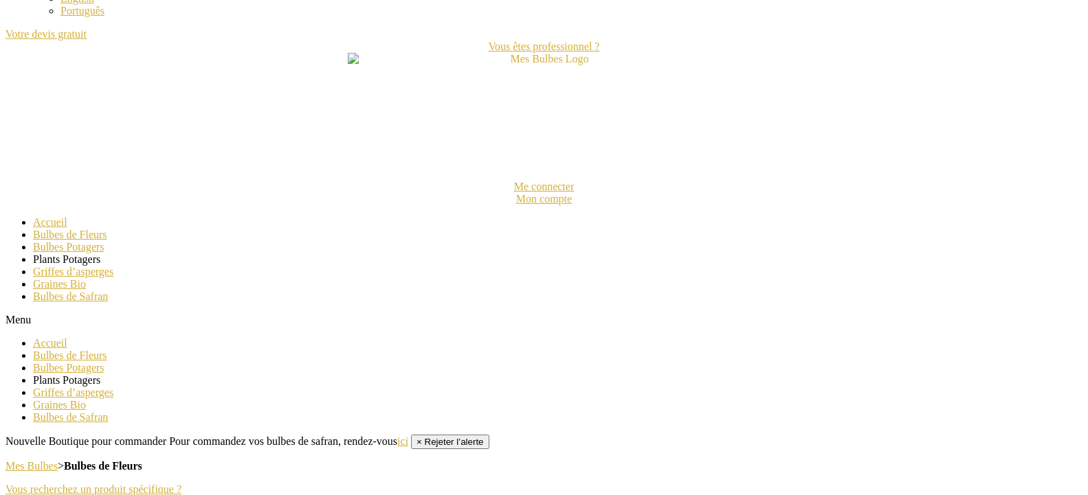 This screenshot has width=1088, height=495. What do you see at coordinates (82, 10) in the screenshot?
I see `span: Português` at bounding box center [82, 10].